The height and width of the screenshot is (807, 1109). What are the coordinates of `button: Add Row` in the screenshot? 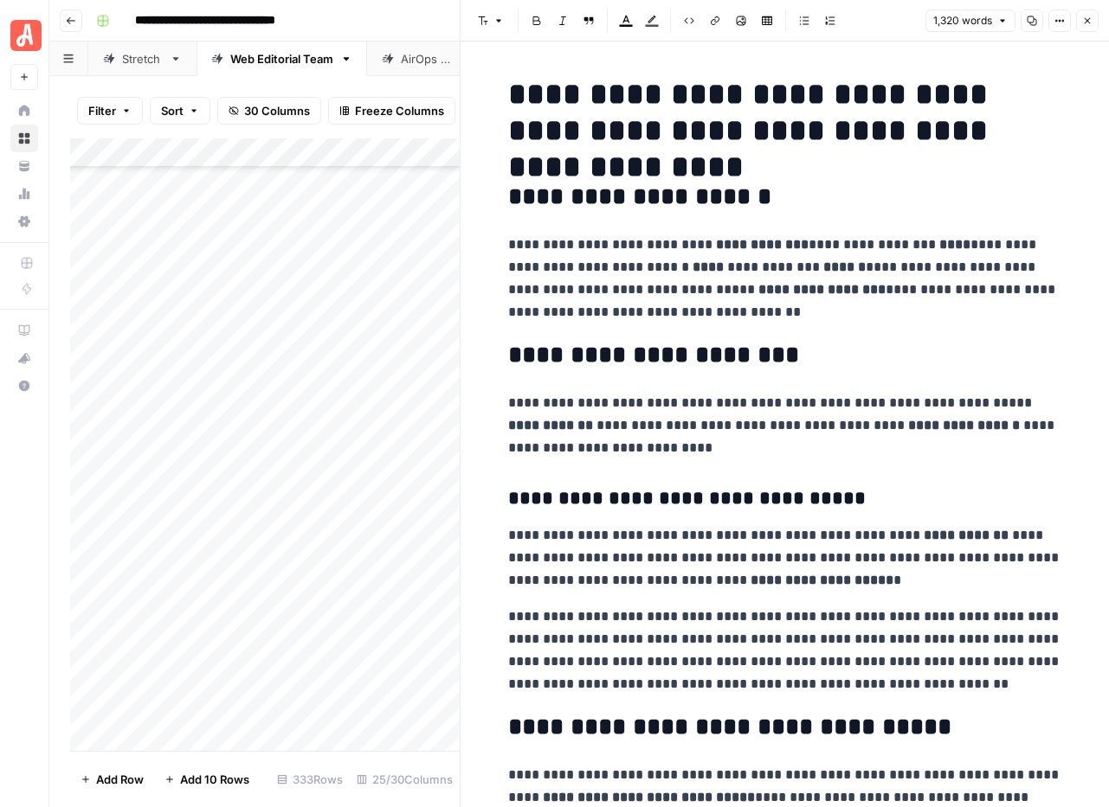 It's located at (112, 780).